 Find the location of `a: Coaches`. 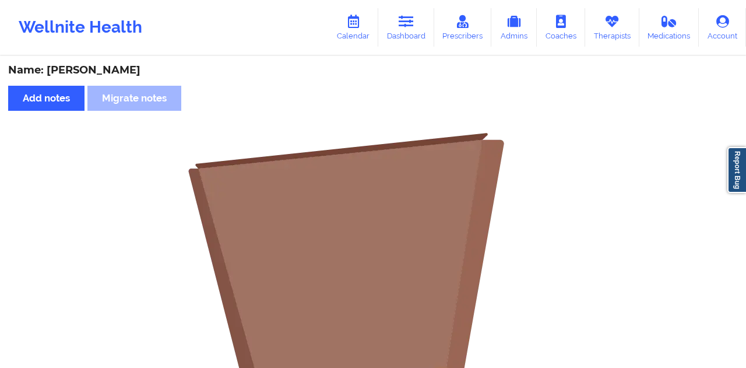

a: Coaches is located at coordinates (561, 27).